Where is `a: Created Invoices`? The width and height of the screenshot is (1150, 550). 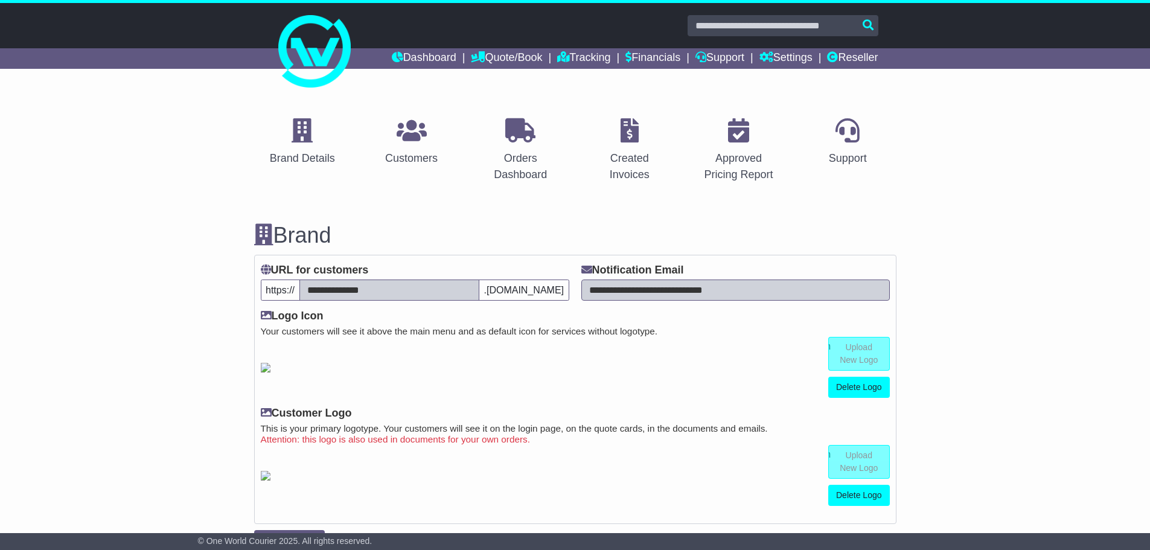
a: Created Invoices is located at coordinates (630, 150).